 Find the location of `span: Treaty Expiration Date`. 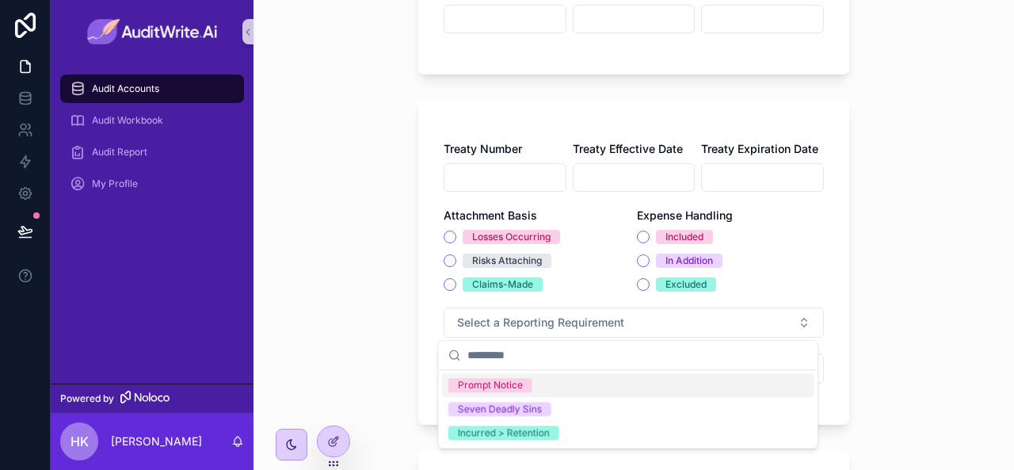

span: Treaty Expiration Date is located at coordinates (759, 148).